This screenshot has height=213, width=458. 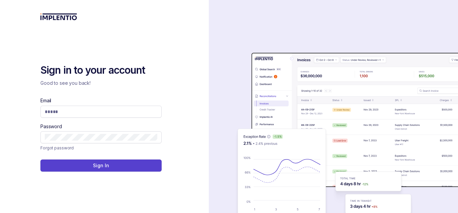 What do you see at coordinates (101, 70) in the screenshot?
I see `h2: Sign in to your account` at bounding box center [101, 70].